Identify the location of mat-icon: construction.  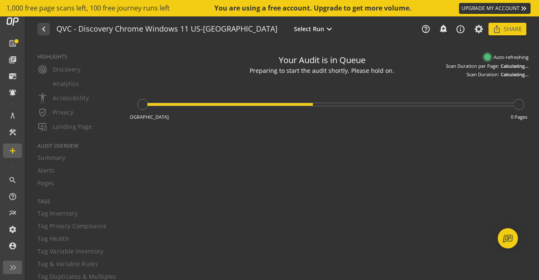
(13, 132).